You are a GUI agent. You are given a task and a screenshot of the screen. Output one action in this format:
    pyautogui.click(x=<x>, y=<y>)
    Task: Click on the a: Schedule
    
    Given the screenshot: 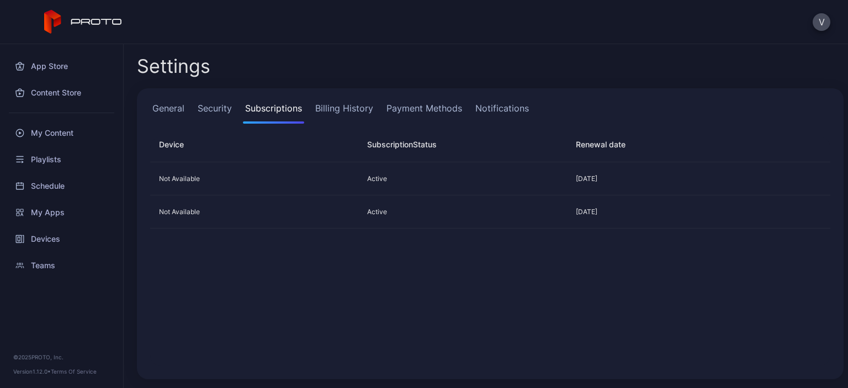 What is the action you would take?
    pyautogui.click(x=61, y=186)
    